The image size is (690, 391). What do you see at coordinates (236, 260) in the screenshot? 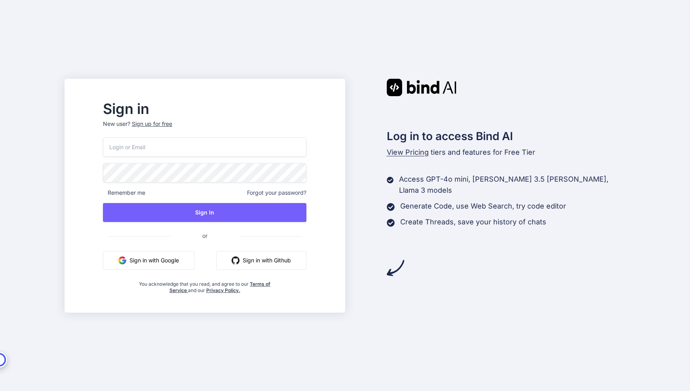
I see `img: github` at bounding box center [236, 260].